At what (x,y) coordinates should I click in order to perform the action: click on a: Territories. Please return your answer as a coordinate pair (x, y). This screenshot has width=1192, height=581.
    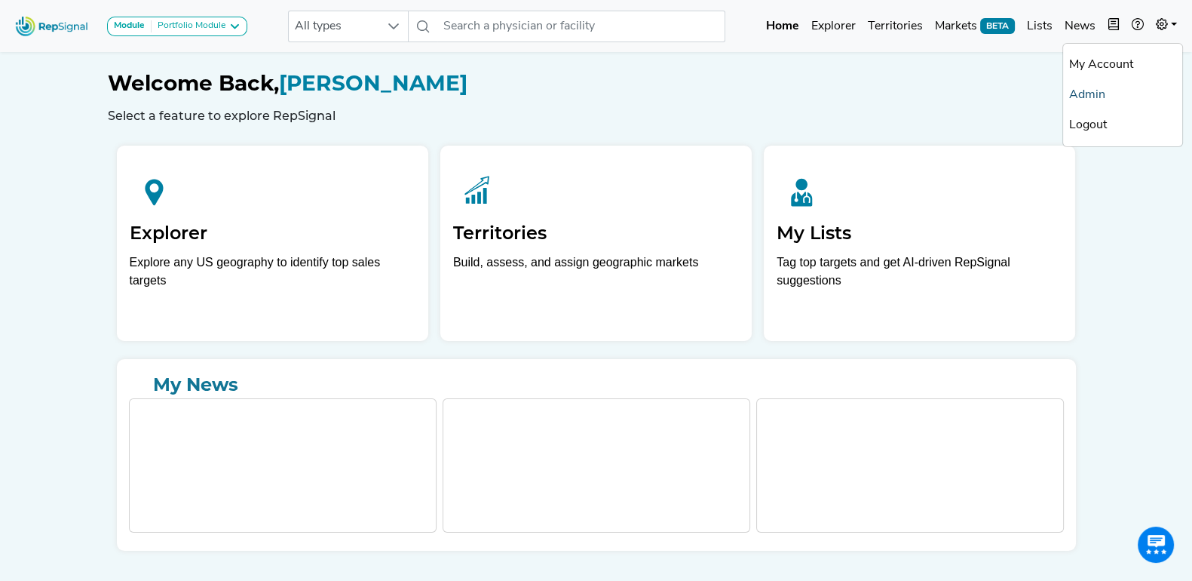
    Looking at the image, I should click on (895, 26).